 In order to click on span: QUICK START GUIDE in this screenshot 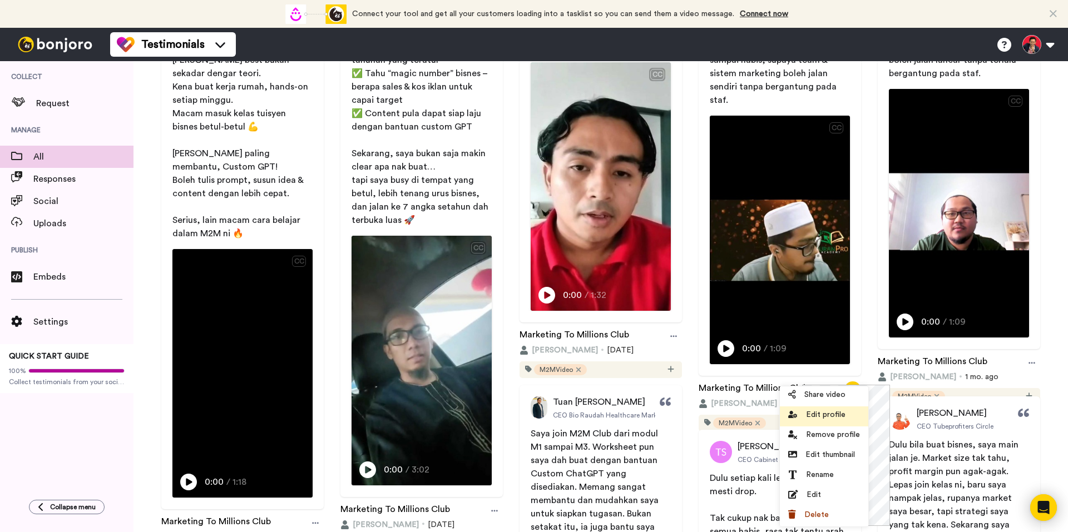, I will do `click(49, 356)`.